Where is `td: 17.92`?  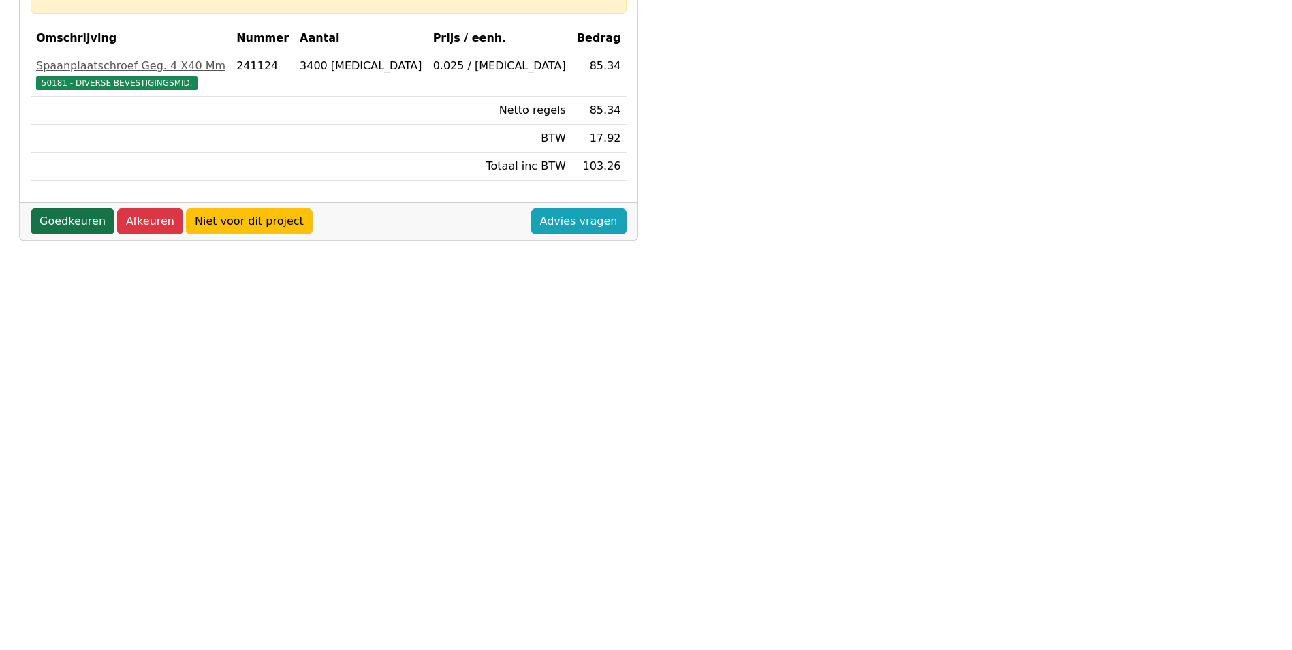 td: 17.92 is located at coordinates (599, 138).